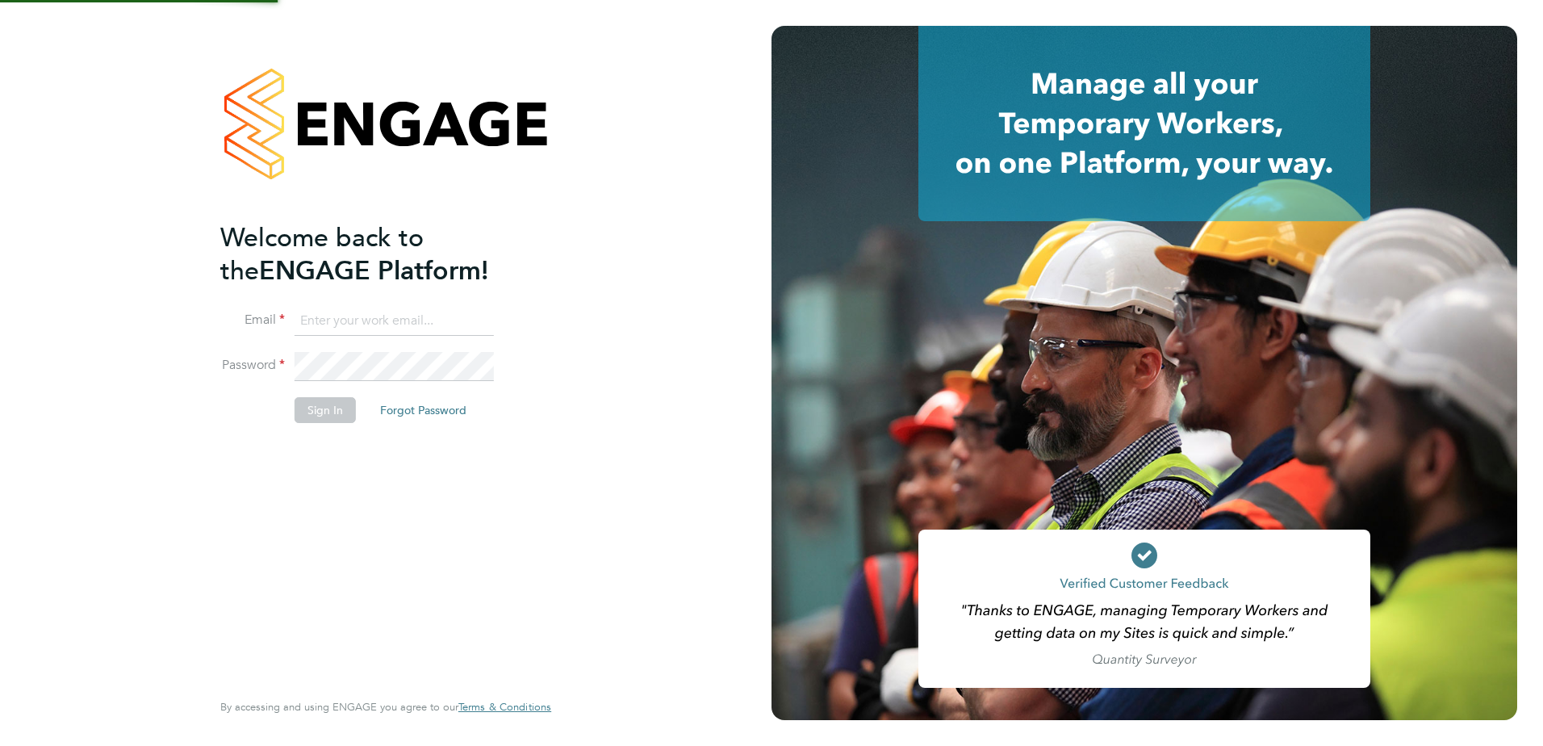 The height and width of the screenshot is (746, 1543). Describe the element at coordinates (504, 706) in the screenshot. I see `span: Terms & Conditions` at that location.